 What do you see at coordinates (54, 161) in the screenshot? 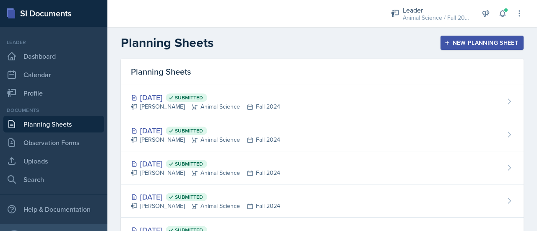
I see `a: Uploads` at bounding box center [54, 161].